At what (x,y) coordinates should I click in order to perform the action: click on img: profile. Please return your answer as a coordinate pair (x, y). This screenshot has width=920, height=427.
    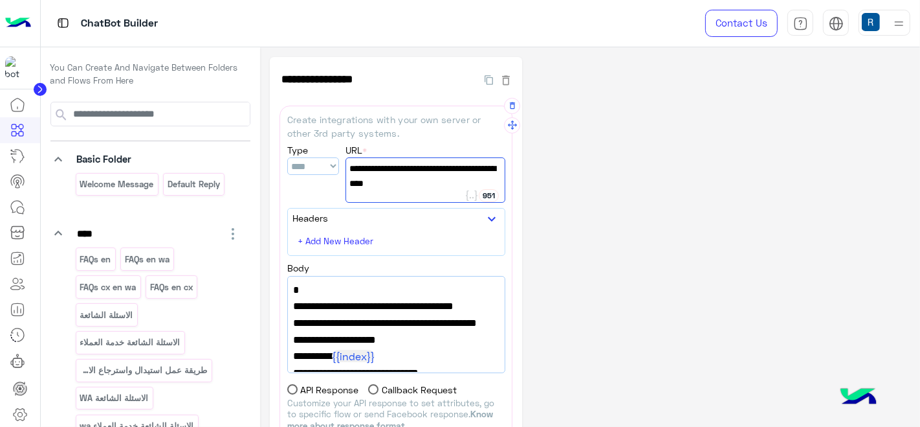
    Looking at the image, I should click on (899, 23).